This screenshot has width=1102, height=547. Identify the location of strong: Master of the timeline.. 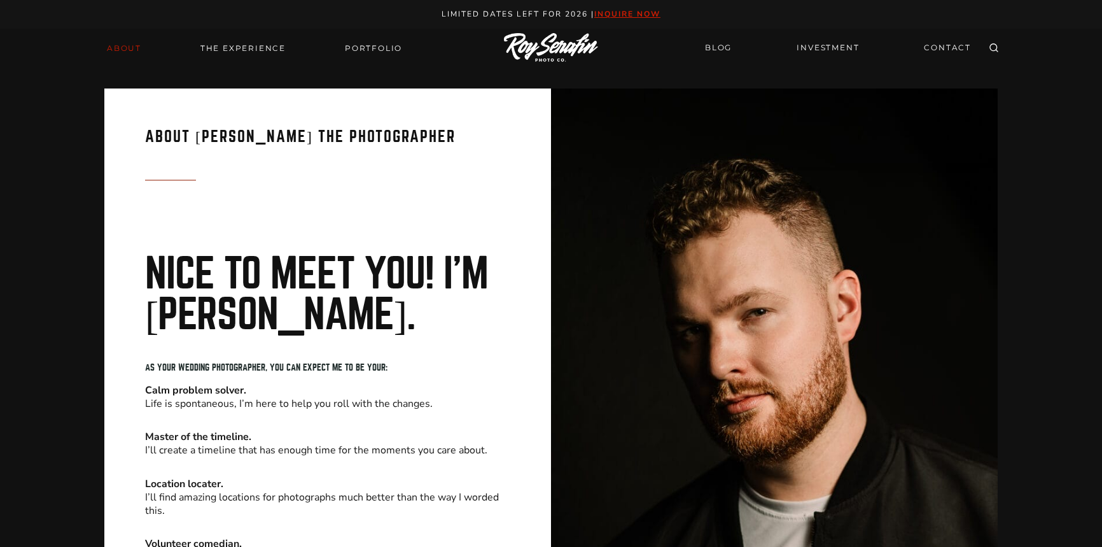
(198, 436).